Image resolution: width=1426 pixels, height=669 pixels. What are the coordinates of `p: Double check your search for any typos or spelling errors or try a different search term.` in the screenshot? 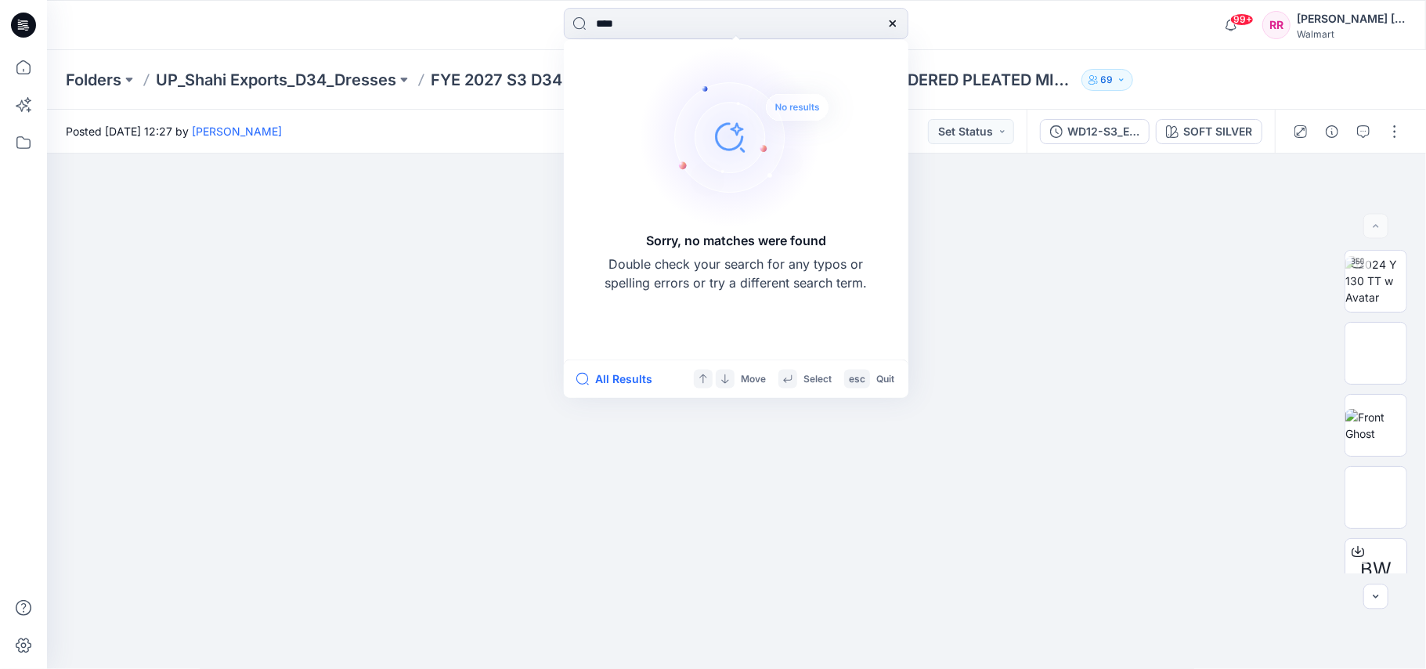 It's located at (736, 273).